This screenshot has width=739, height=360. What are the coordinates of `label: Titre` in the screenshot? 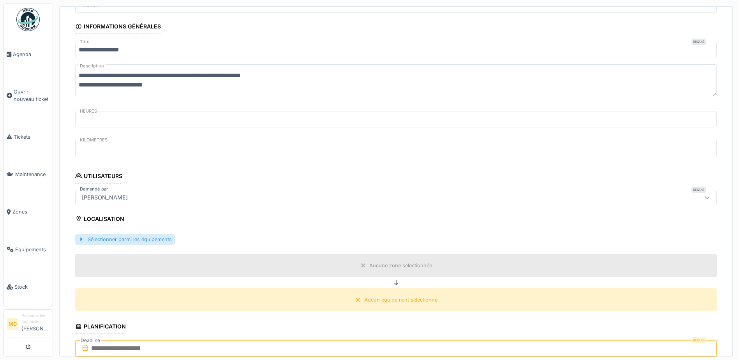 It's located at (85, 42).